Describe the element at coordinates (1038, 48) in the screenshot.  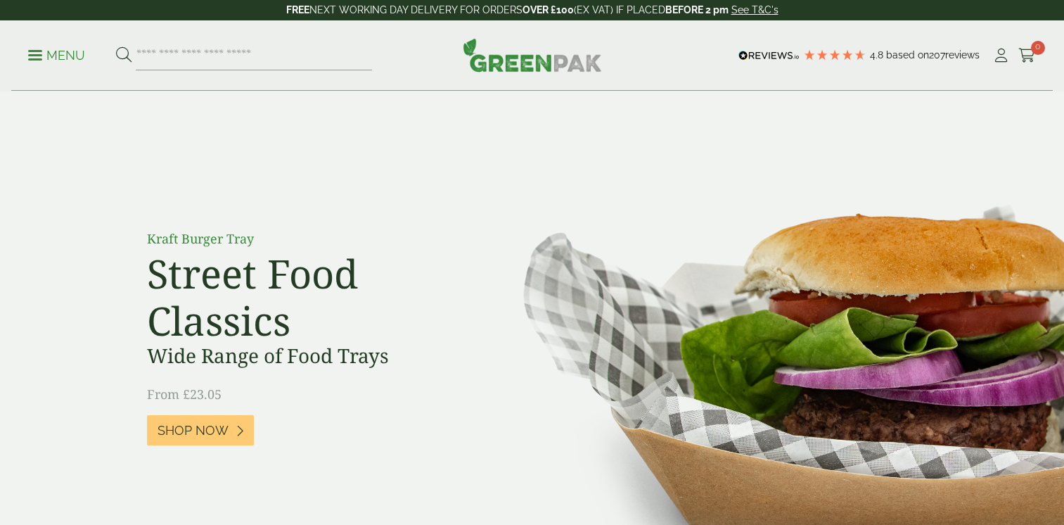
I see `span: 0` at that location.